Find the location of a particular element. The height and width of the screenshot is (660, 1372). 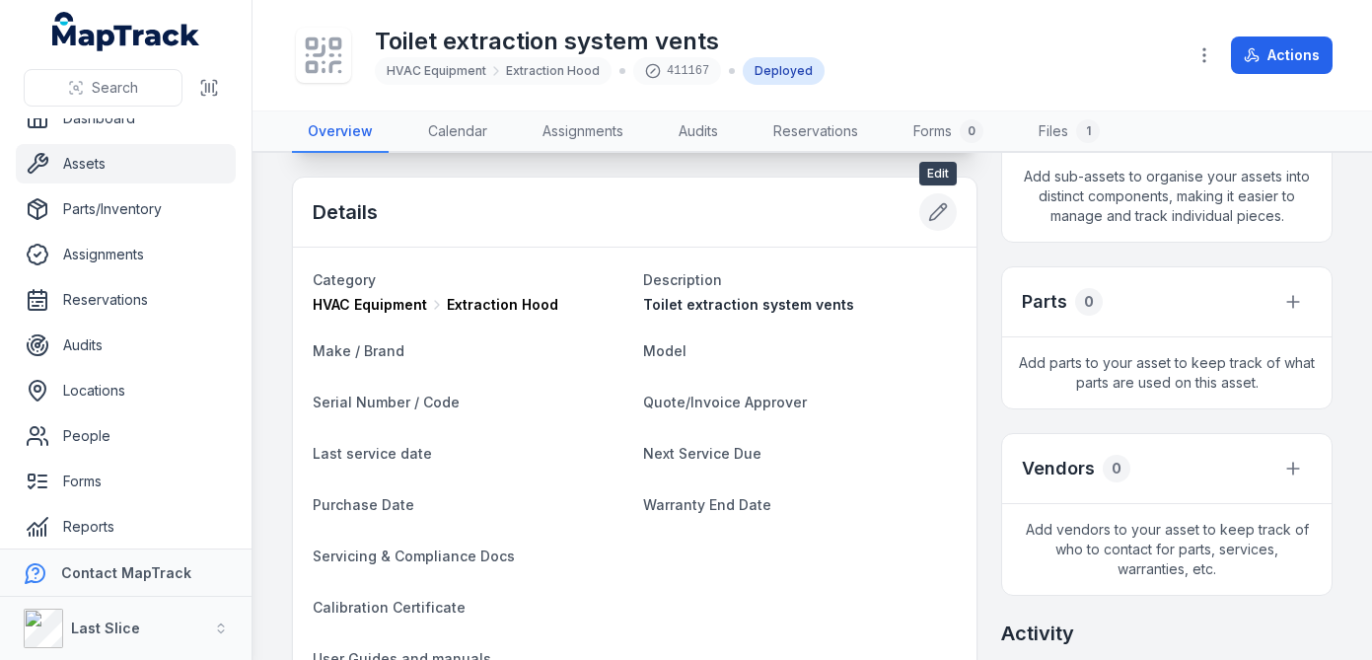

h3: Vendors is located at coordinates (1059, 469).